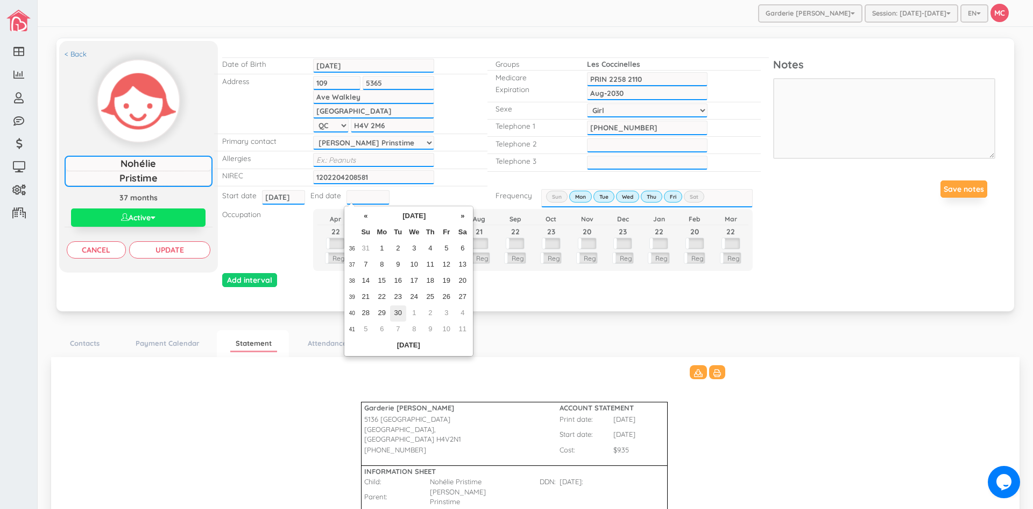 The width and height of the screenshot is (1033, 509). What do you see at coordinates (75, 54) in the screenshot?
I see `a: < Back` at bounding box center [75, 54].